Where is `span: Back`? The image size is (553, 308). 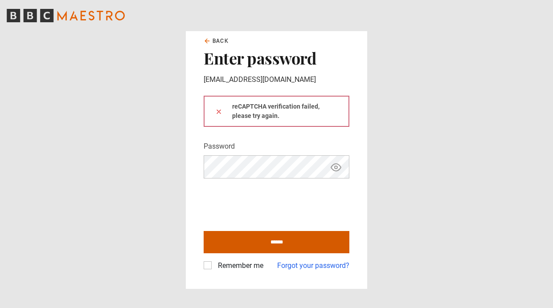
span: Back is located at coordinates (221, 41).